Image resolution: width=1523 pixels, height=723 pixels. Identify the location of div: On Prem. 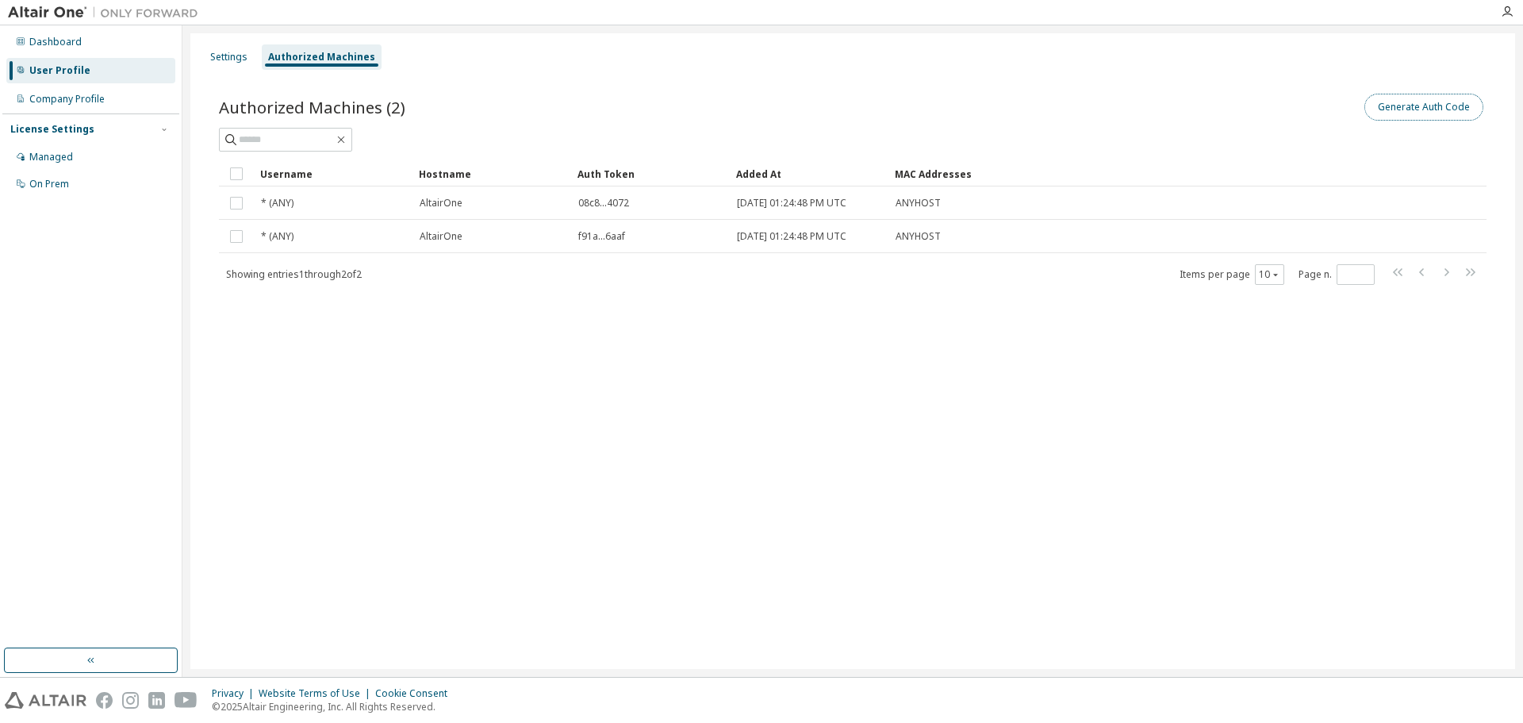
(49, 184).